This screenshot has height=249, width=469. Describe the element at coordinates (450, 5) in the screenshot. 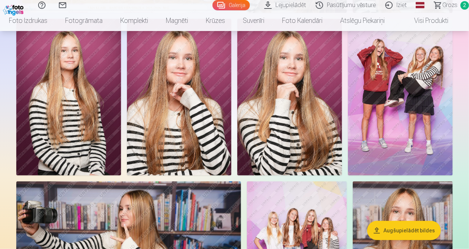

I see `span: Grozs` at that location.